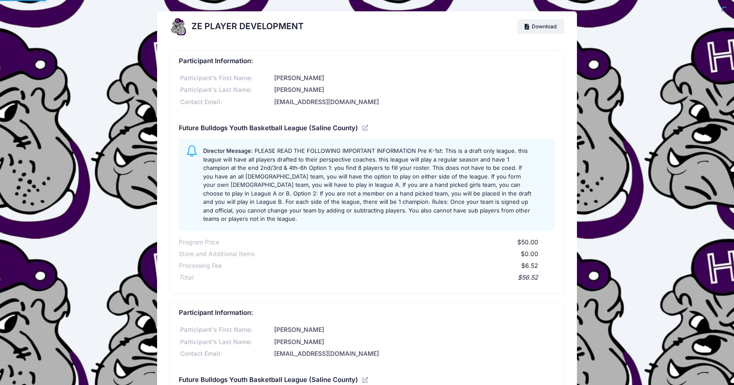 Image resolution: width=734 pixels, height=385 pixels. I want to click on div: Total, so click(186, 277).